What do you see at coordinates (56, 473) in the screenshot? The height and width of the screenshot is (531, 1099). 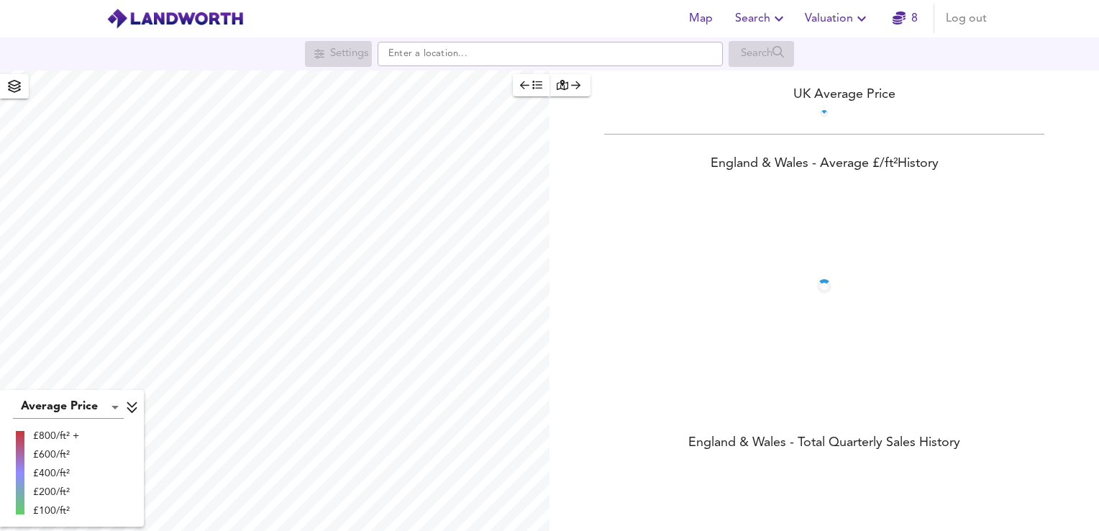 I see `div: £400/ft²` at bounding box center [56, 473].